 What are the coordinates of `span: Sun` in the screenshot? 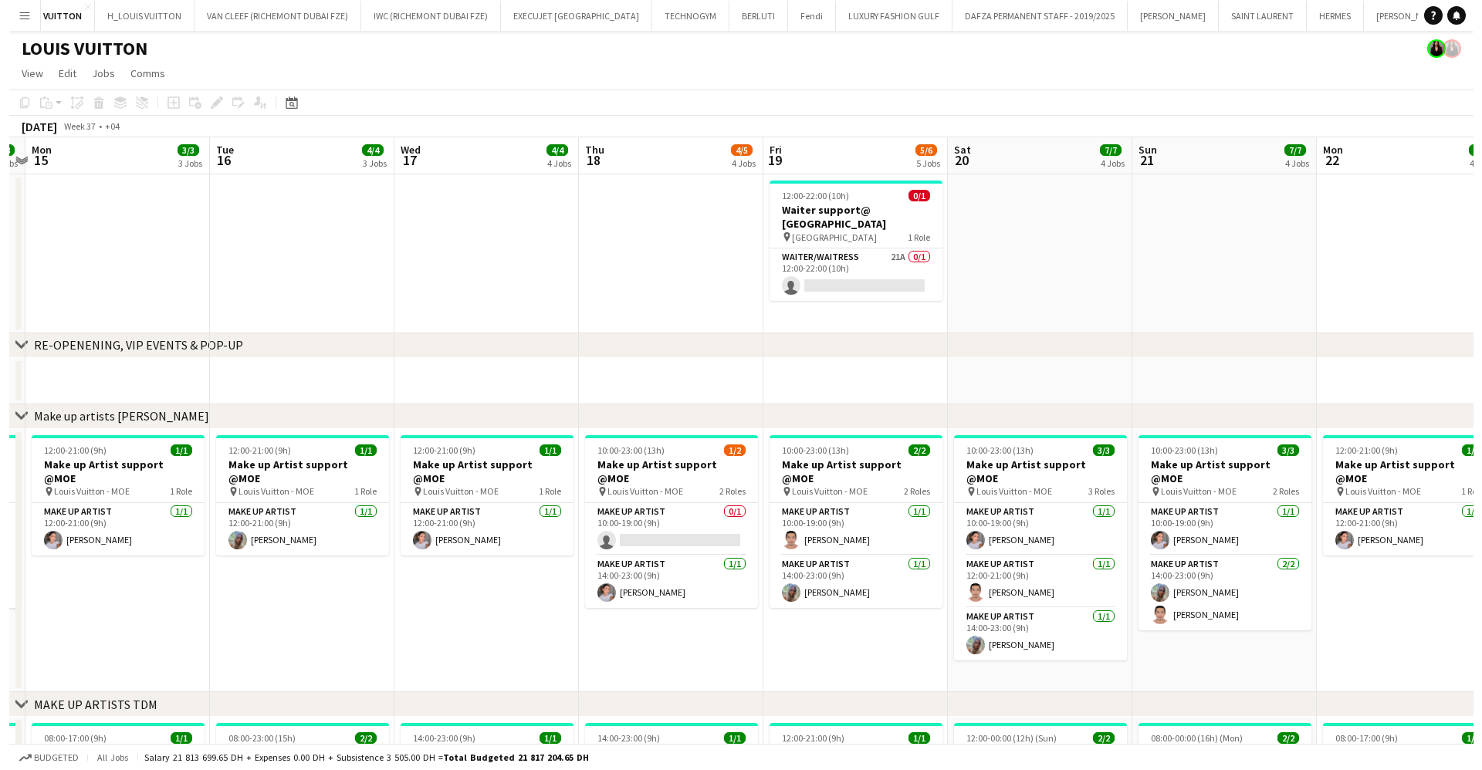 It's located at (1138, 150).